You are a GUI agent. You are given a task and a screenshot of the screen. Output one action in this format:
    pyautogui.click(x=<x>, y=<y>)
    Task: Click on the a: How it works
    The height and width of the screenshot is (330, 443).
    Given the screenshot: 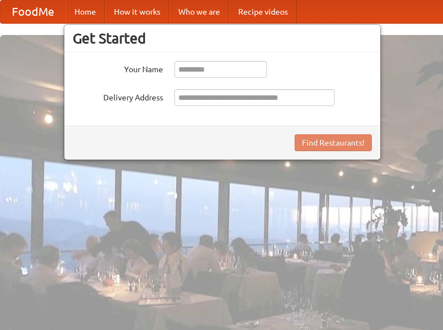 What is the action you would take?
    pyautogui.click(x=137, y=12)
    